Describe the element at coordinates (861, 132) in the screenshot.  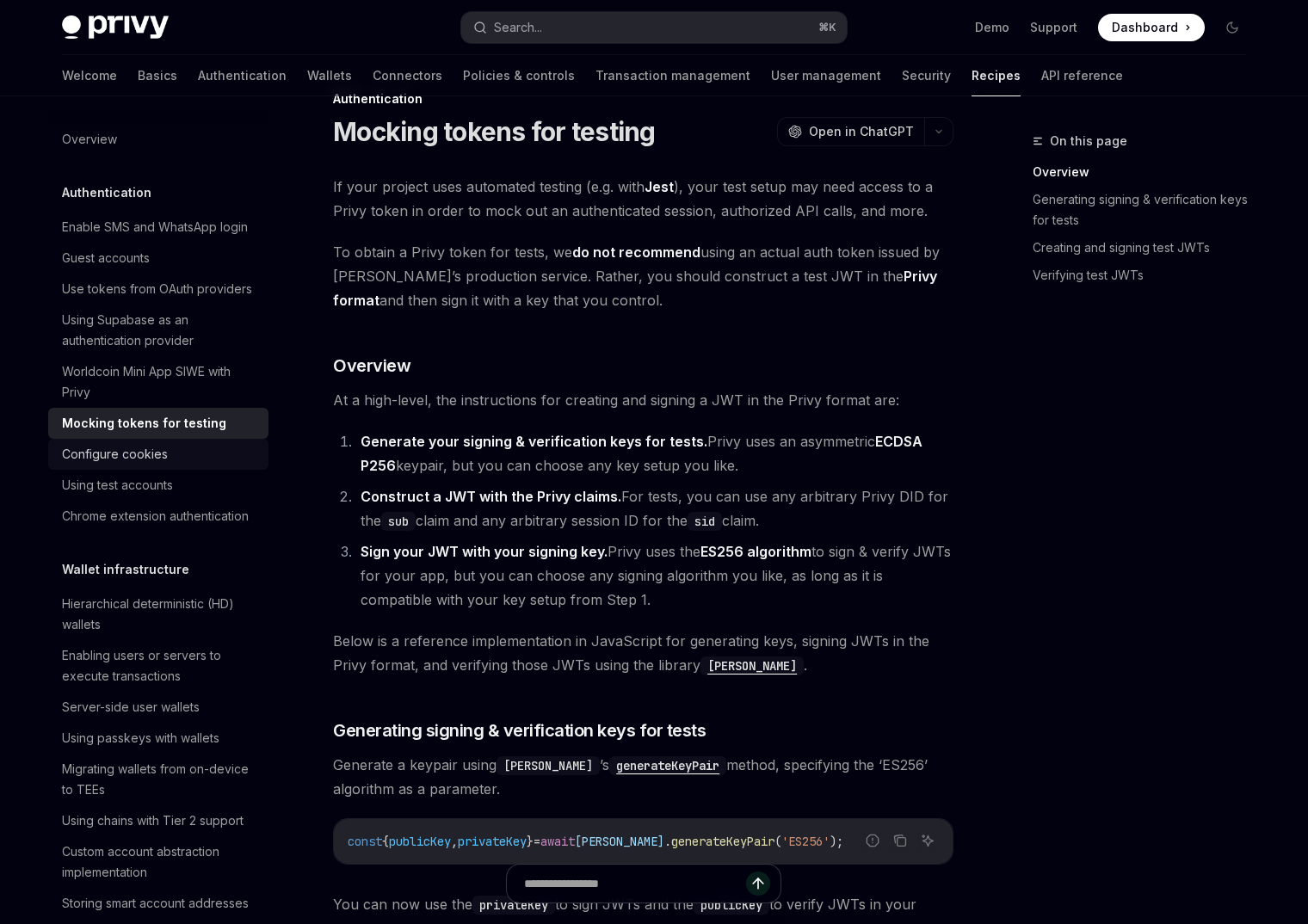
I see `span: Open in ChatGPT` at that location.